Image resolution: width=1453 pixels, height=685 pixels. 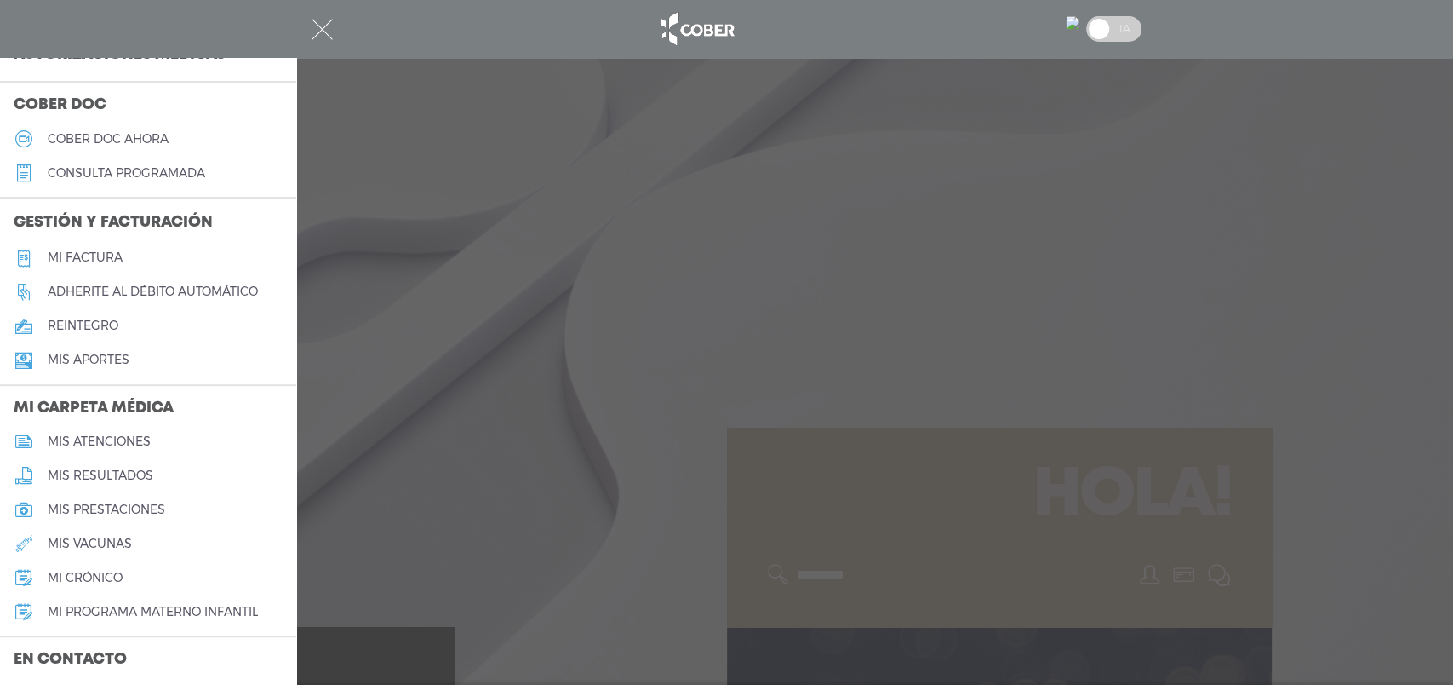 What do you see at coordinates (89, 543) in the screenshot?
I see `h5: mis vacunas` at bounding box center [89, 543].